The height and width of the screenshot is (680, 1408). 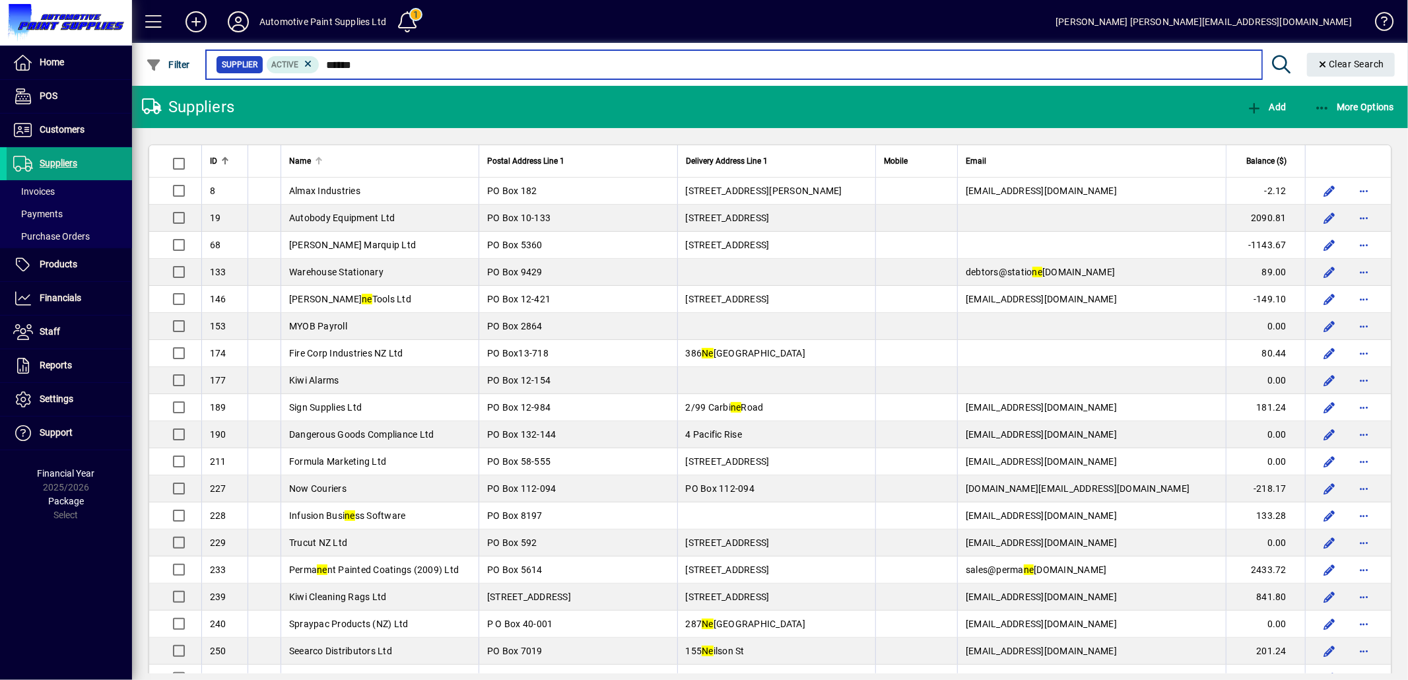 What do you see at coordinates (515, 651) in the screenshot?
I see `span: PO Box 7019` at bounding box center [515, 651].